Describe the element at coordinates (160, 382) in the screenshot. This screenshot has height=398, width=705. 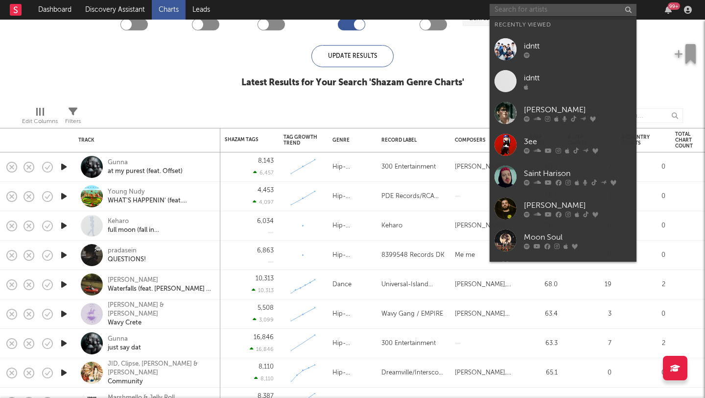
I see `div: Community` at that location.